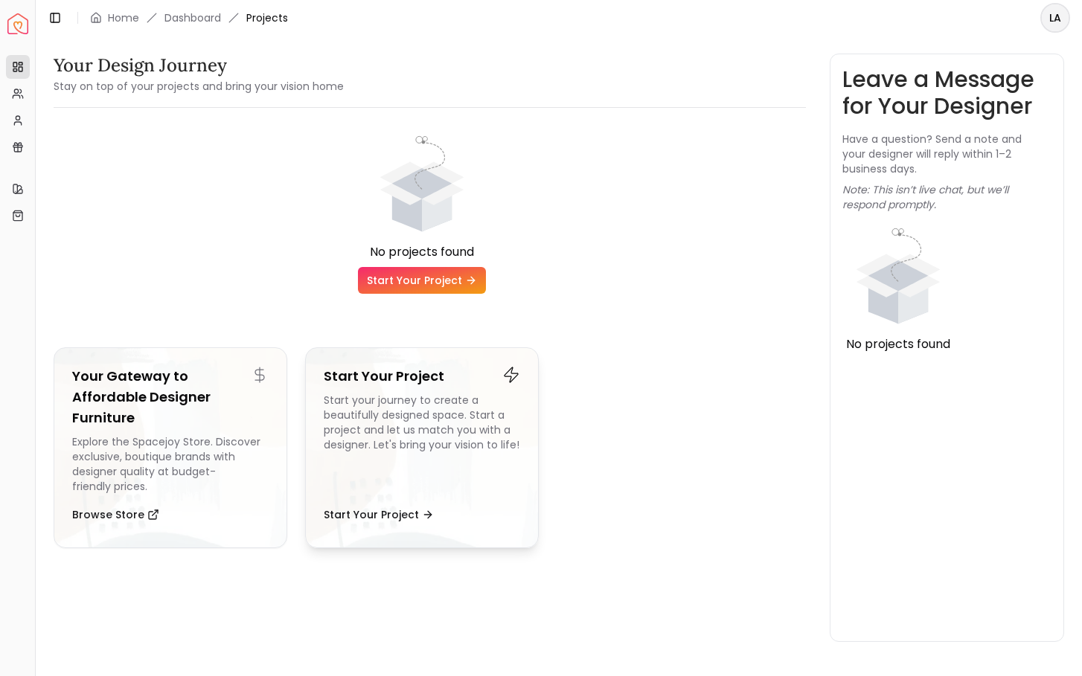  What do you see at coordinates (947, 154) in the screenshot?
I see `p: Have a question? Send a note and your designer will reply within 1–2 business days.` at bounding box center [947, 154].